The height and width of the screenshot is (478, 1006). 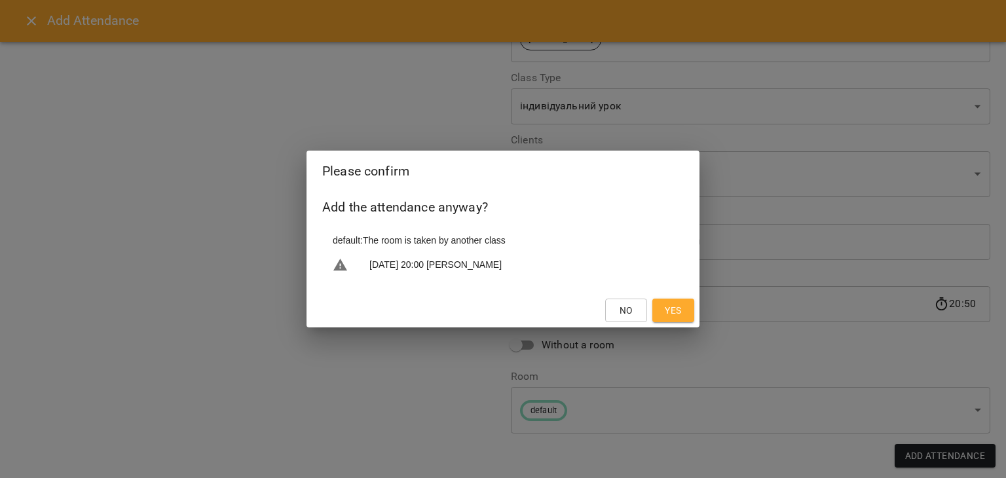 What do you see at coordinates (673, 311) in the screenshot?
I see `span: Yes` at bounding box center [673, 311].